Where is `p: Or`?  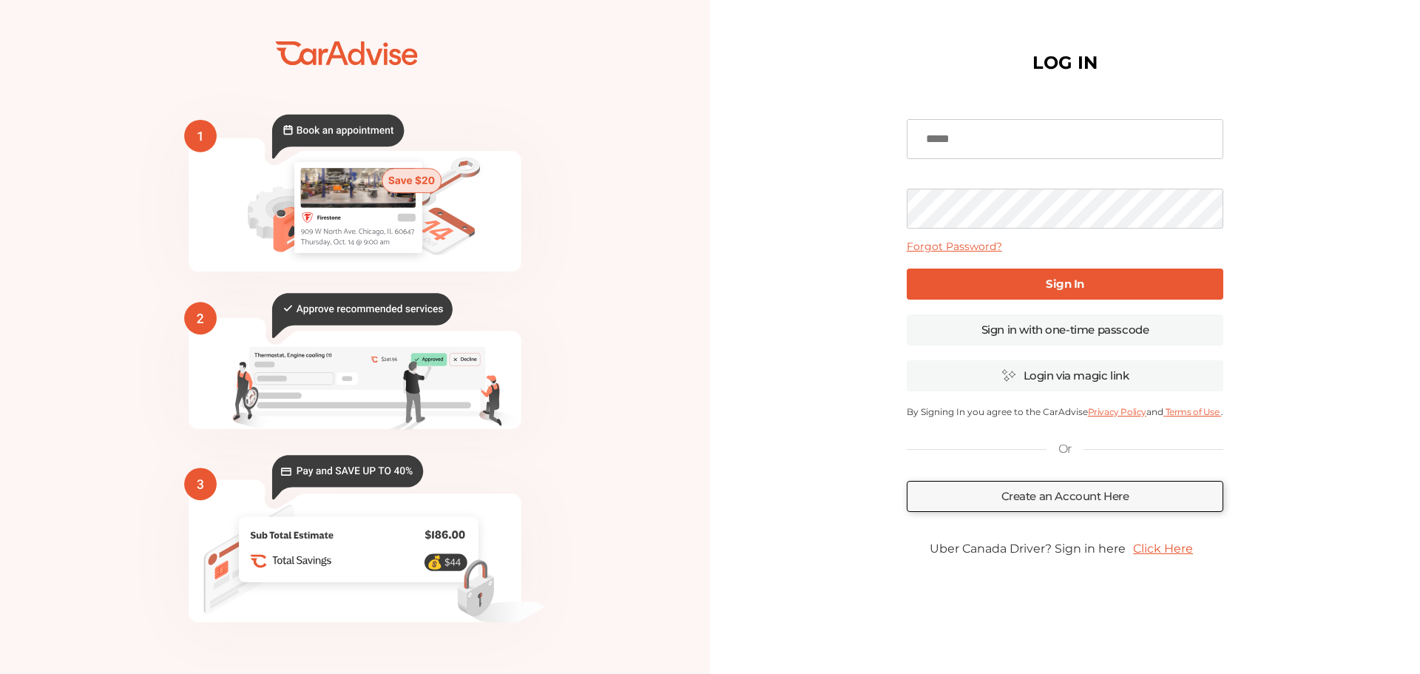 p: Or is located at coordinates (1065, 449).